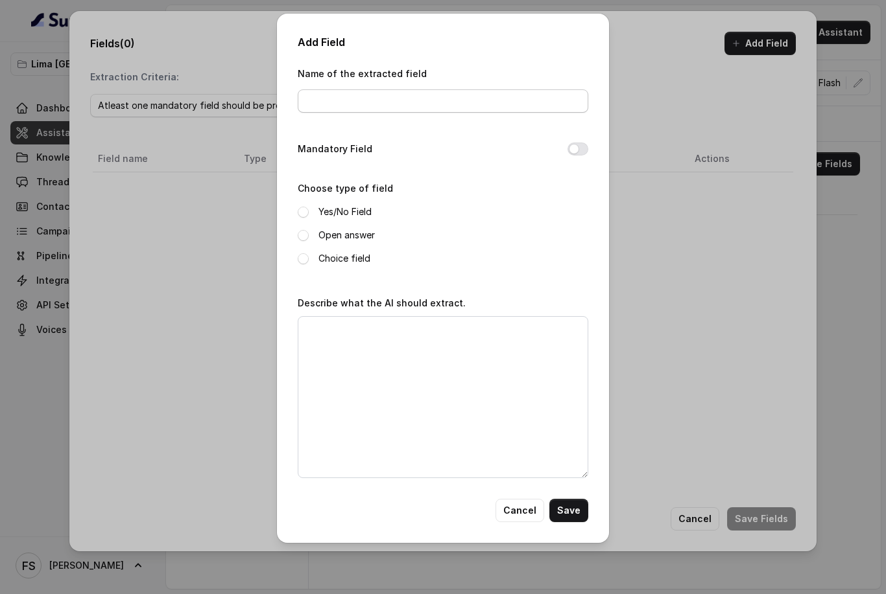  I want to click on h2: Add Field, so click(443, 42).